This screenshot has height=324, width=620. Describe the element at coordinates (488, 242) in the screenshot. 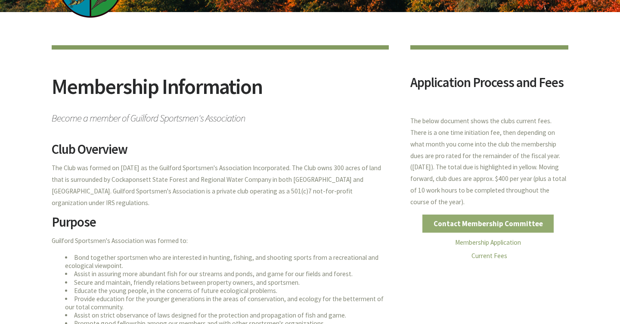

I see `a: Membership Application` at that location.